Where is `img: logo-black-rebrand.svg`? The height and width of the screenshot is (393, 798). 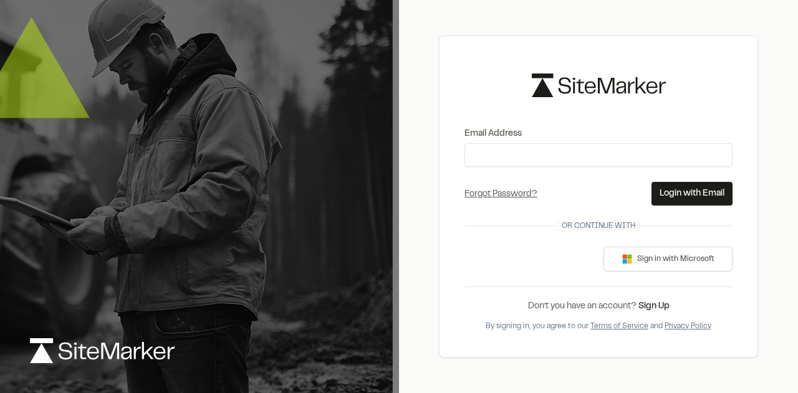
img: logo-black-rebrand.svg is located at coordinates (598, 85).